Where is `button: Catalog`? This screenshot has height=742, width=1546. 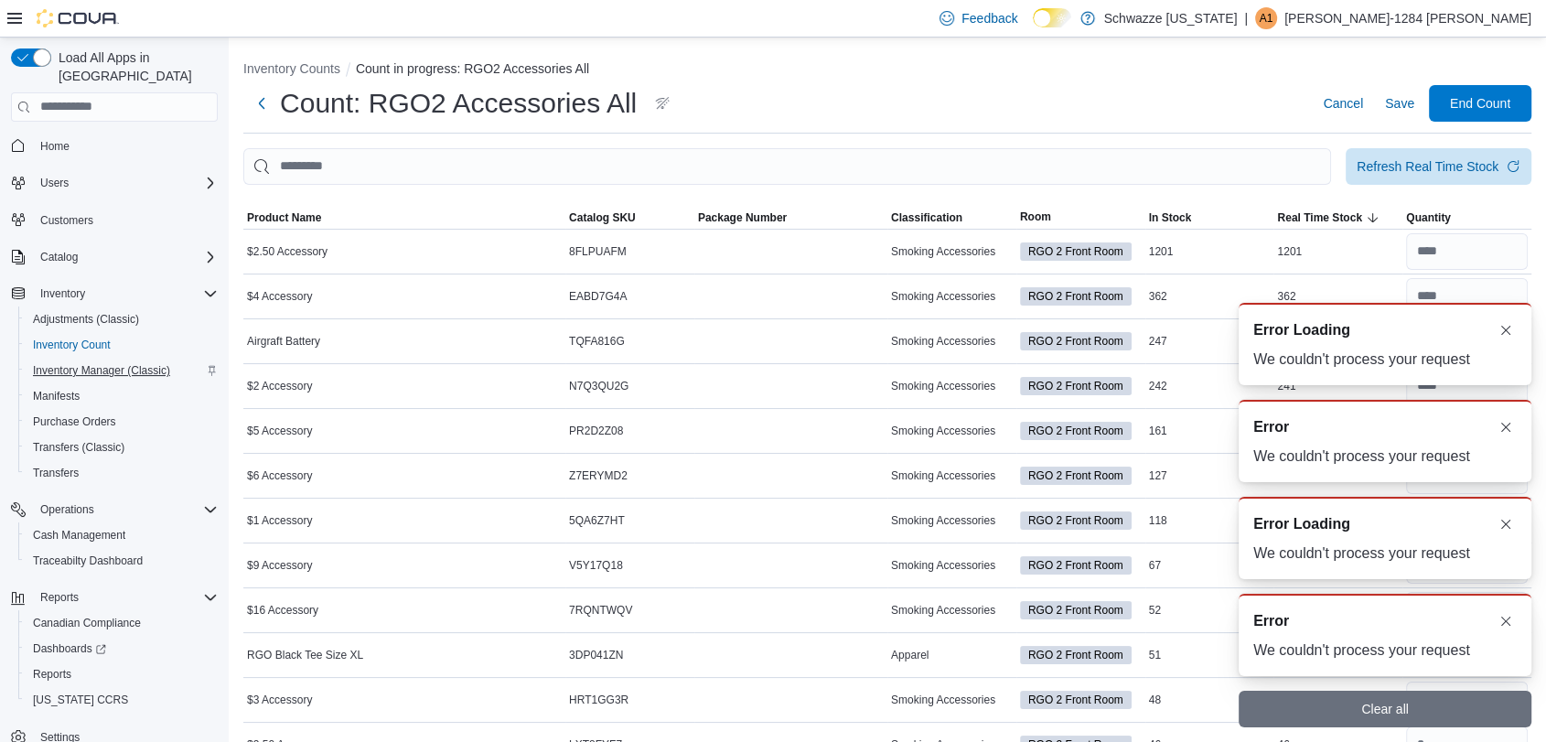
button: Catalog is located at coordinates (59, 257).